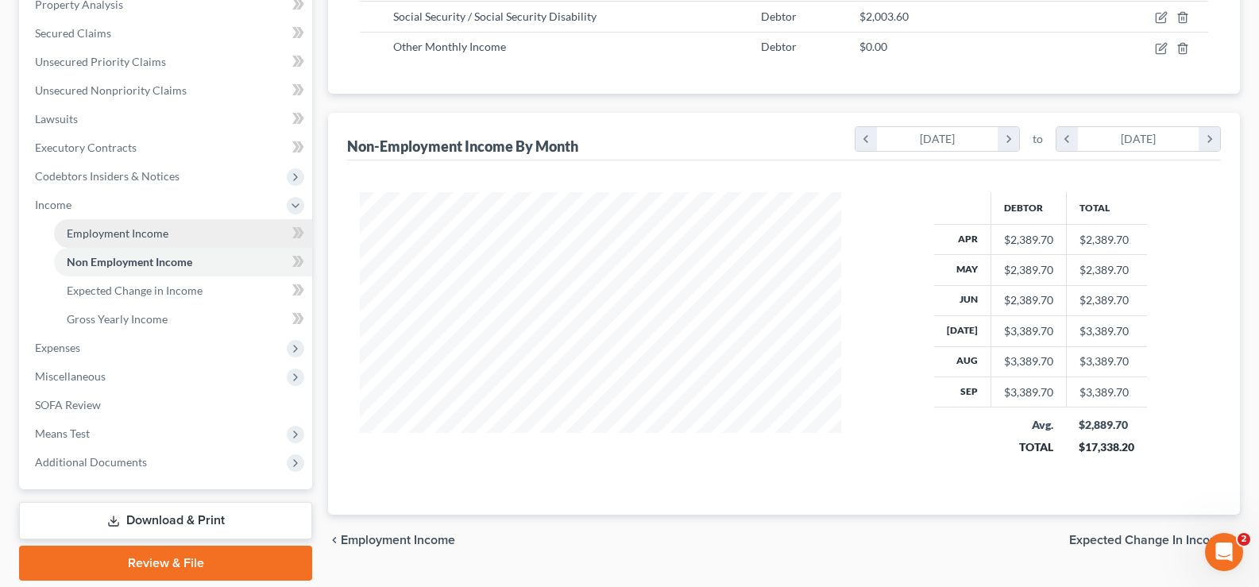  What do you see at coordinates (117, 318) in the screenshot?
I see `span: Gross Yearly Income` at bounding box center [117, 318].